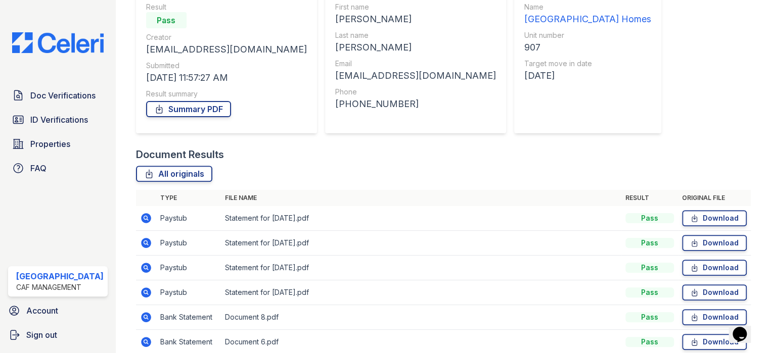  Describe the element at coordinates (63, 96) in the screenshot. I see `span: Doc Verifications` at that location.